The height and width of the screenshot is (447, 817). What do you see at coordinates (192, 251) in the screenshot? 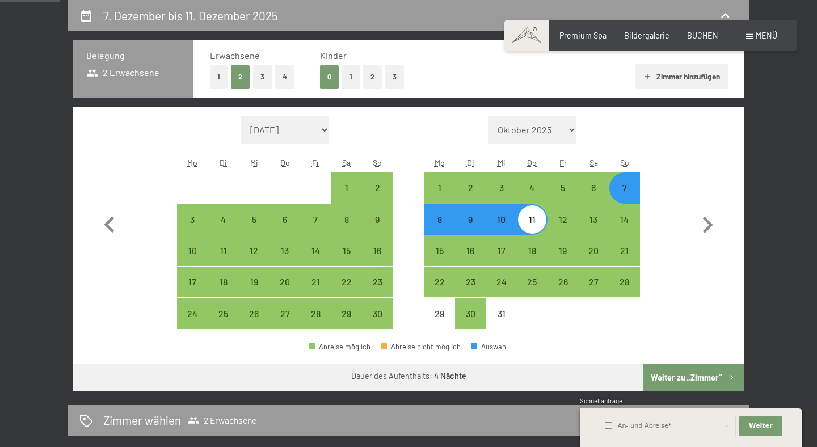
I see `div: Mon Nov 10 2025` at bounding box center [192, 251].